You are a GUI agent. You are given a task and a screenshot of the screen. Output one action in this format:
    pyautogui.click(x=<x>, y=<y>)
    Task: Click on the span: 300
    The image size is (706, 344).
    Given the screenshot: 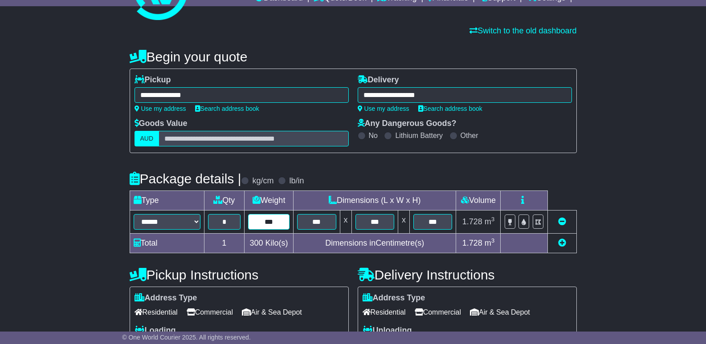 What is the action you would take?
    pyautogui.click(x=256, y=243)
    